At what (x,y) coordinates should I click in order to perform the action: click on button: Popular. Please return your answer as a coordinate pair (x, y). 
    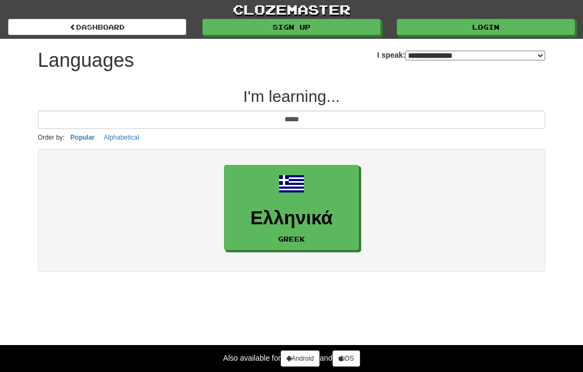
    Looking at the image, I should click on (83, 138).